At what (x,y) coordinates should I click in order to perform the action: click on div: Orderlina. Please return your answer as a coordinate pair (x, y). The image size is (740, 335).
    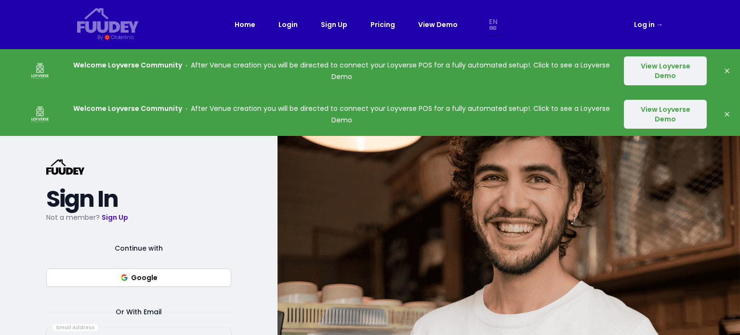
    Looking at the image, I should click on (122, 37).